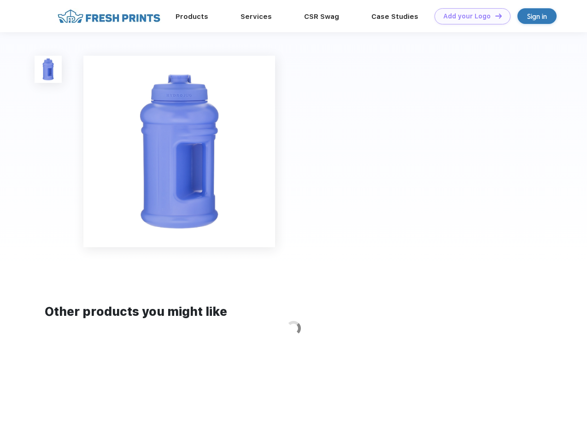 The width and height of the screenshot is (587, 442). What do you see at coordinates (499, 16) in the screenshot?
I see `img: DT` at bounding box center [499, 16].